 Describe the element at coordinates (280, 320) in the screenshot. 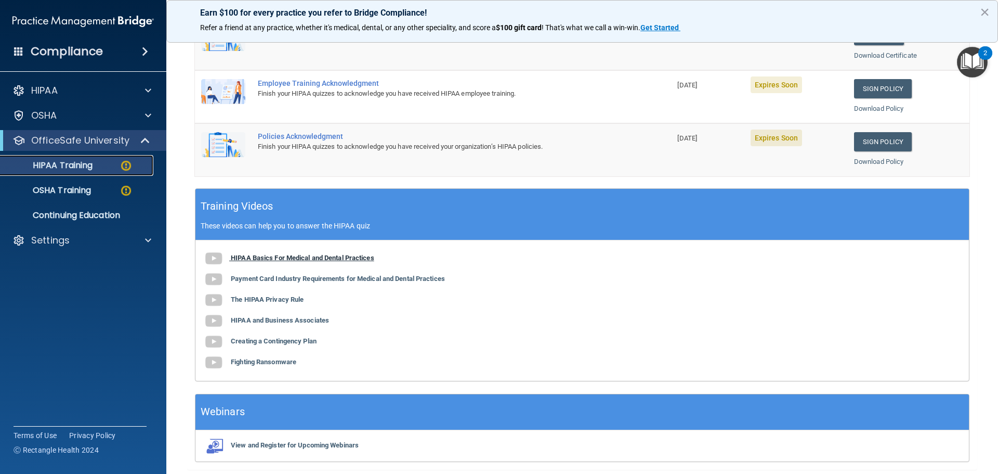

I see `b: HIPAA and Business Associates` at that location.